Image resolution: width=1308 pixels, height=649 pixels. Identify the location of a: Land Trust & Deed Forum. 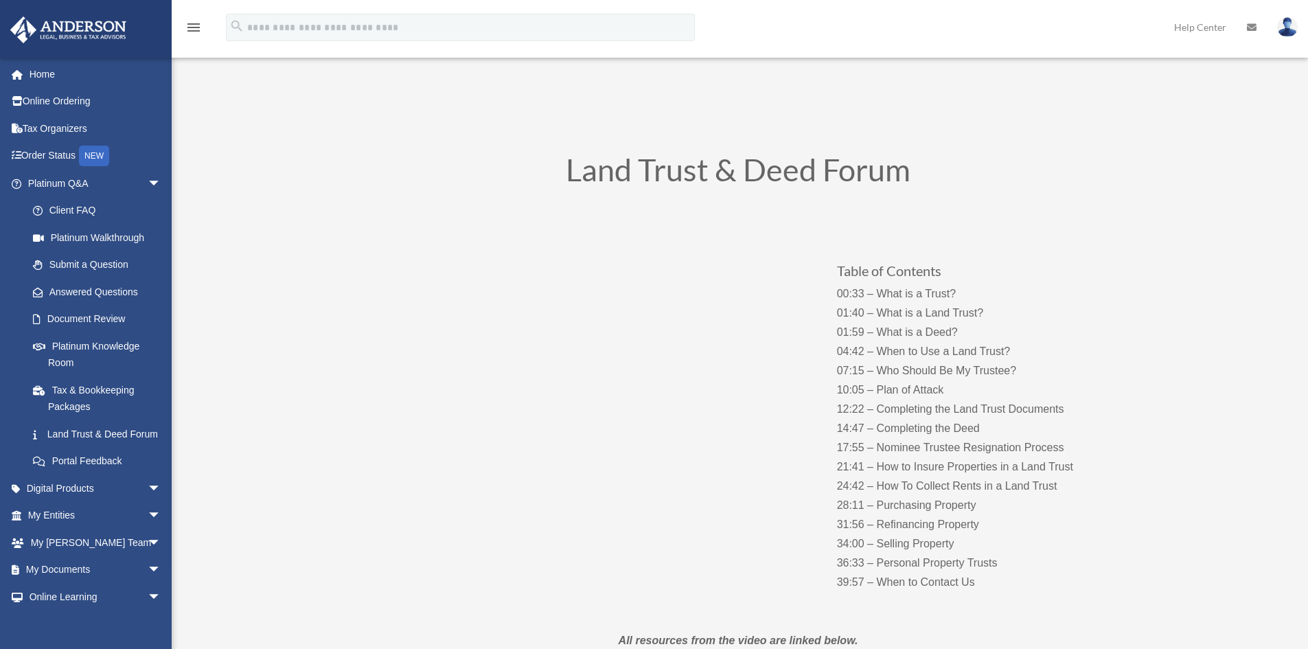
(97, 434).